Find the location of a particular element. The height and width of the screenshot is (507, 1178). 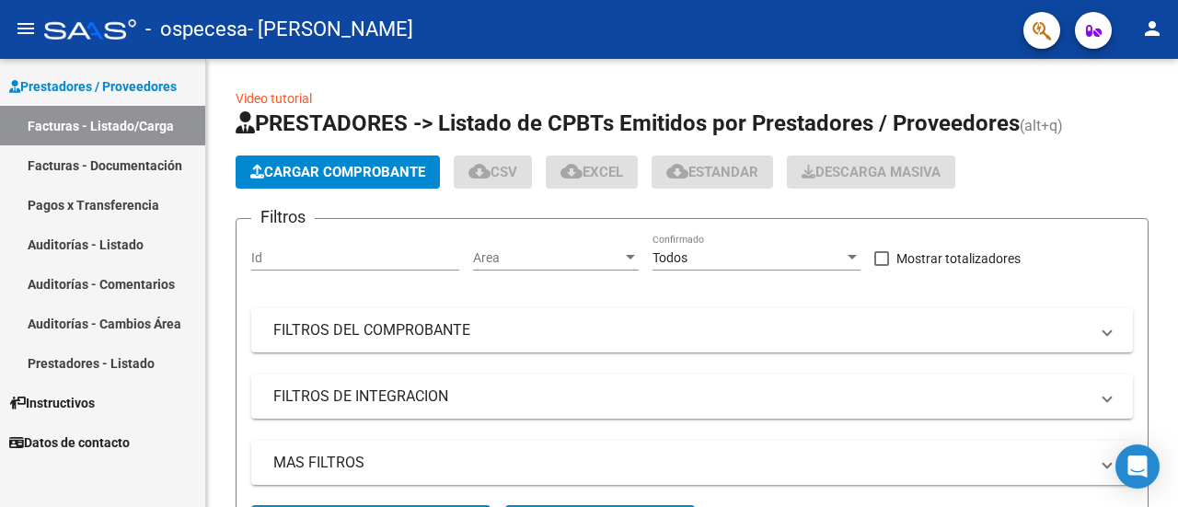

span: EXCEL is located at coordinates (592, 172).